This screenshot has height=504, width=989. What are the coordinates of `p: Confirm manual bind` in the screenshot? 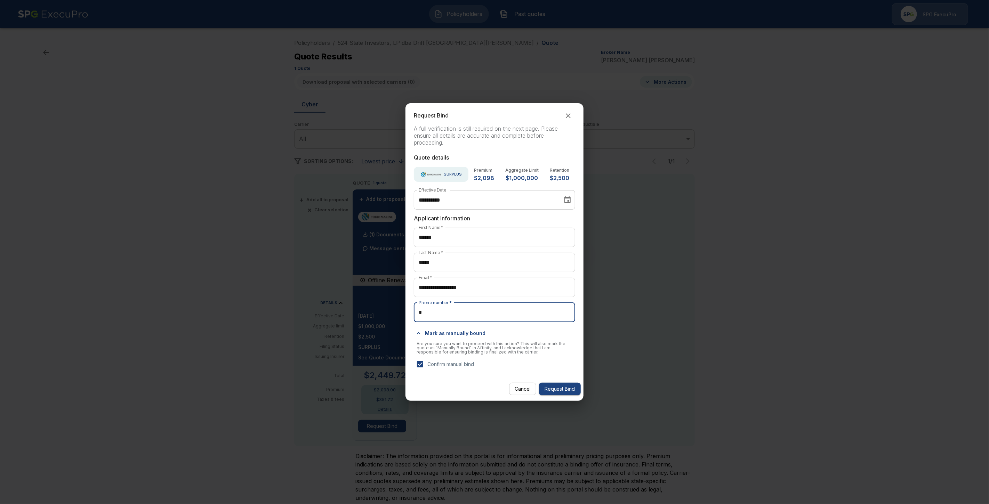 It's located at (451, 364).